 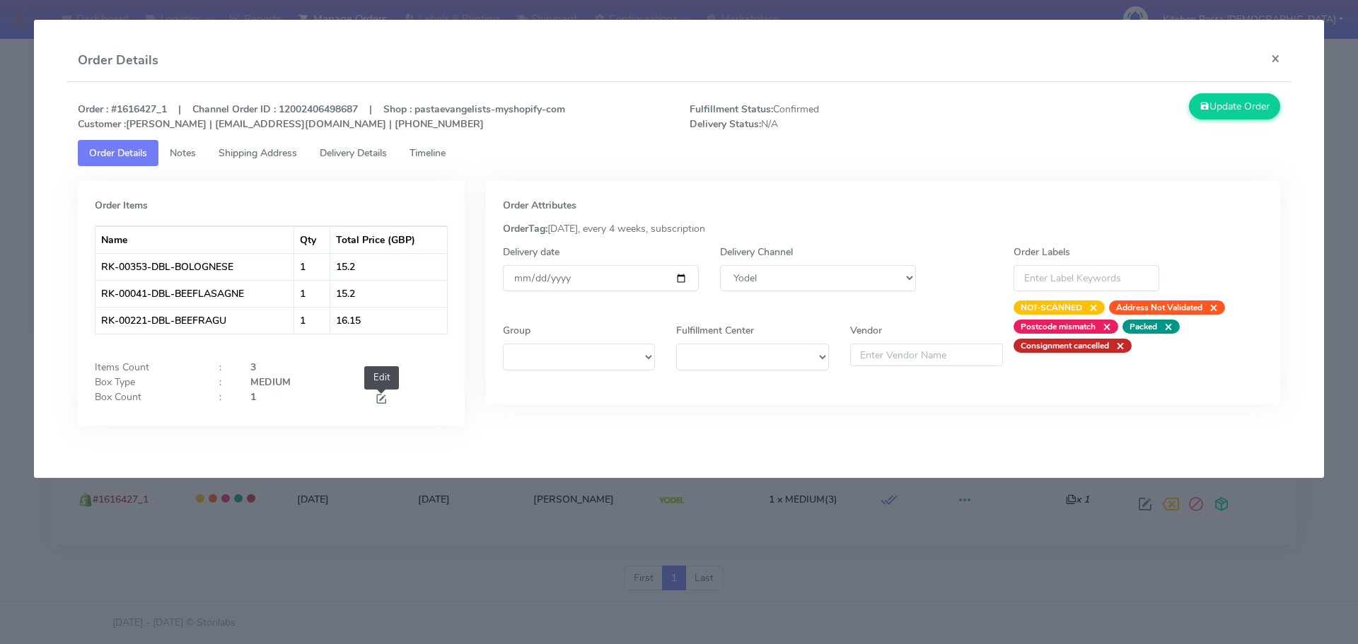 I want to click on input: Enter Label Keywords, so click(x=1086, y=278).